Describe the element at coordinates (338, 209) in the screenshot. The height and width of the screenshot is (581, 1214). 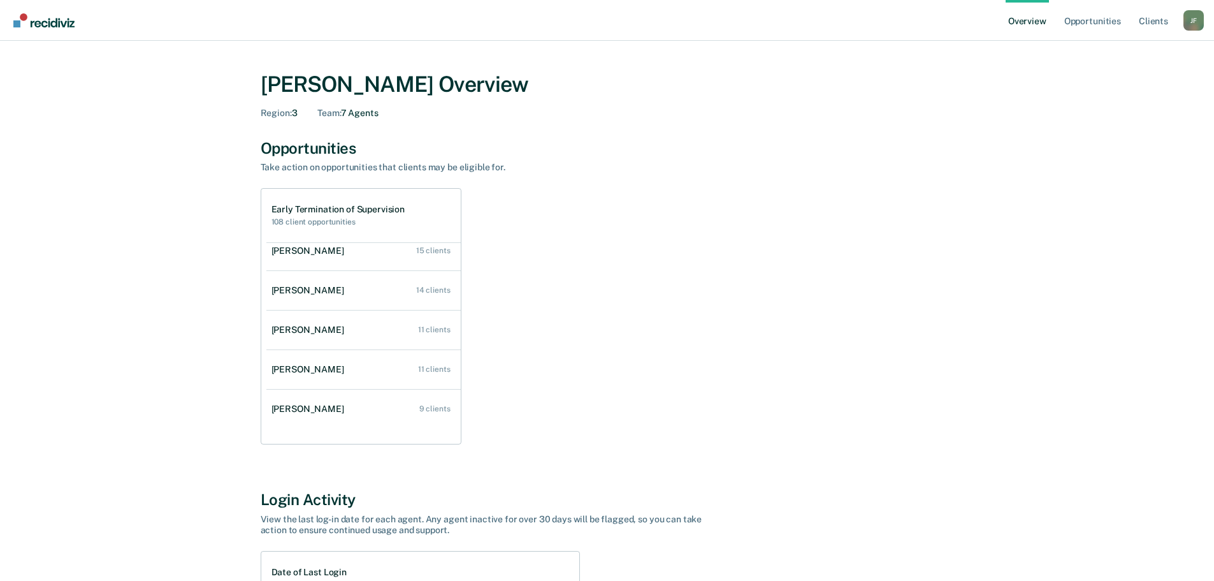
I see `h1: Early Termination of Supervision` at that location.